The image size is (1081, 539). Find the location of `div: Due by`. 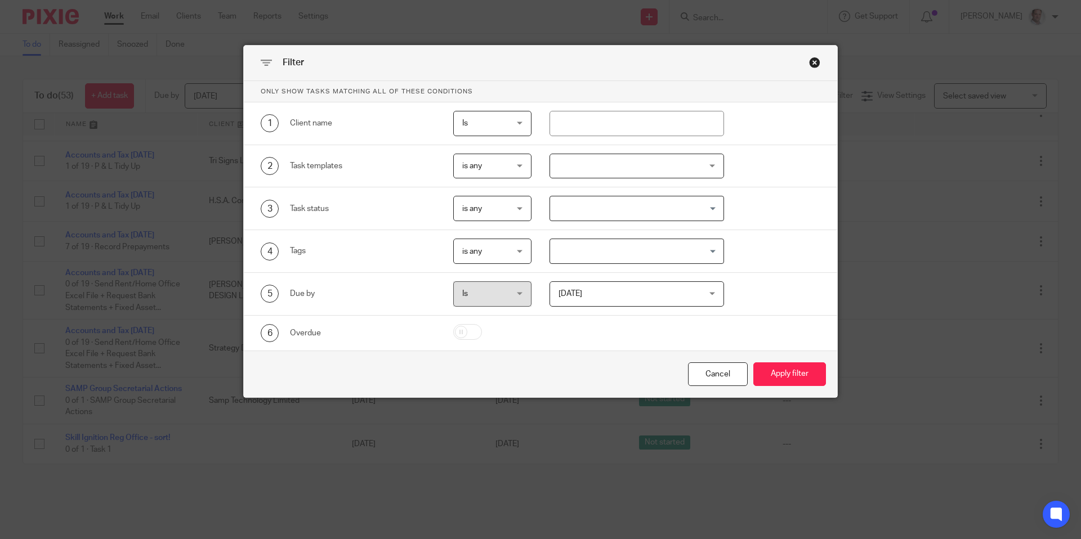

div: Due by is located at coordinates (362, 294).